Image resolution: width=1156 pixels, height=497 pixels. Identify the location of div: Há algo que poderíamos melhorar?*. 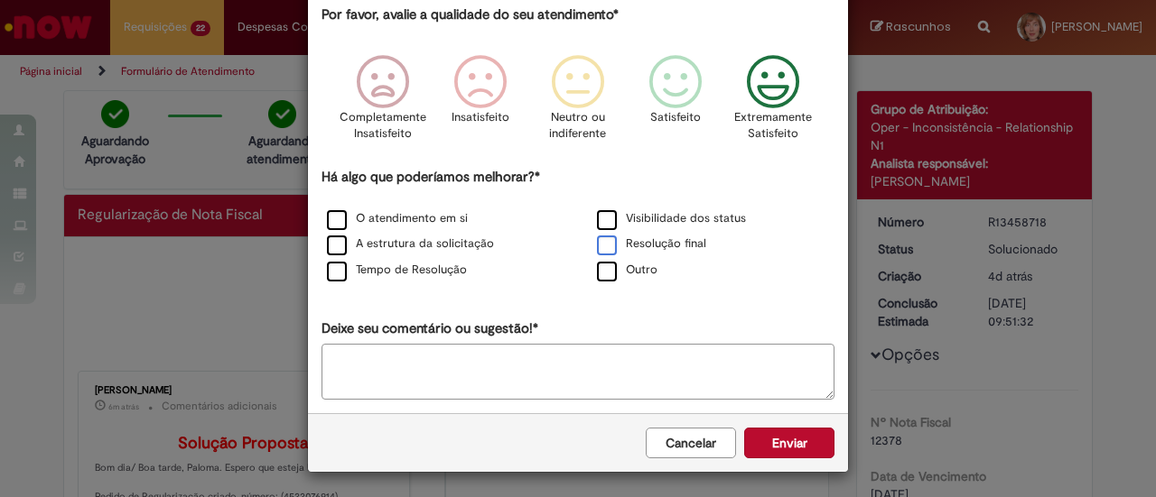
(578, 226).